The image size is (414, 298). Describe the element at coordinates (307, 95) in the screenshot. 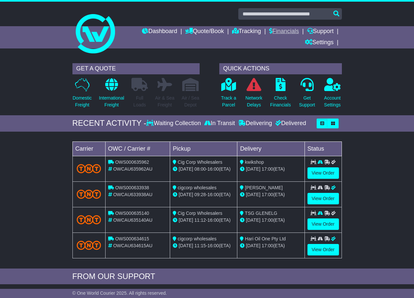

I see `a: GetSupport` at that location.